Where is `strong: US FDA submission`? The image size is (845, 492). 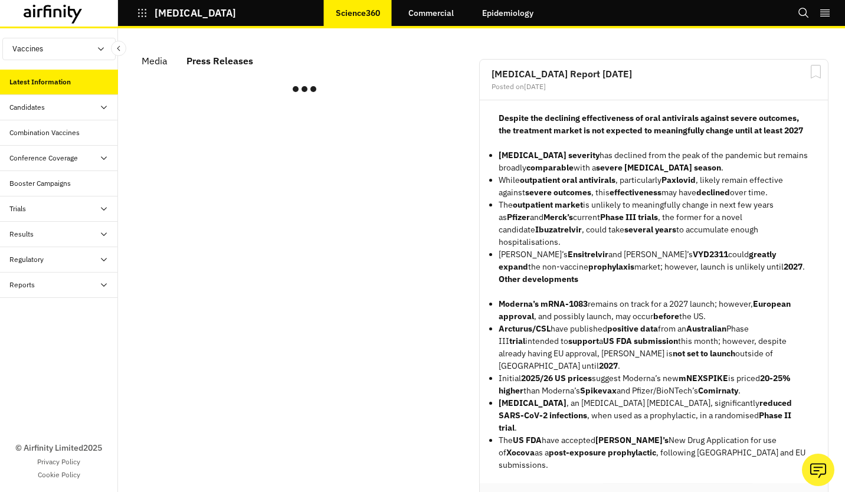 strong: US FDA submission is located at coordinates (641, 341).